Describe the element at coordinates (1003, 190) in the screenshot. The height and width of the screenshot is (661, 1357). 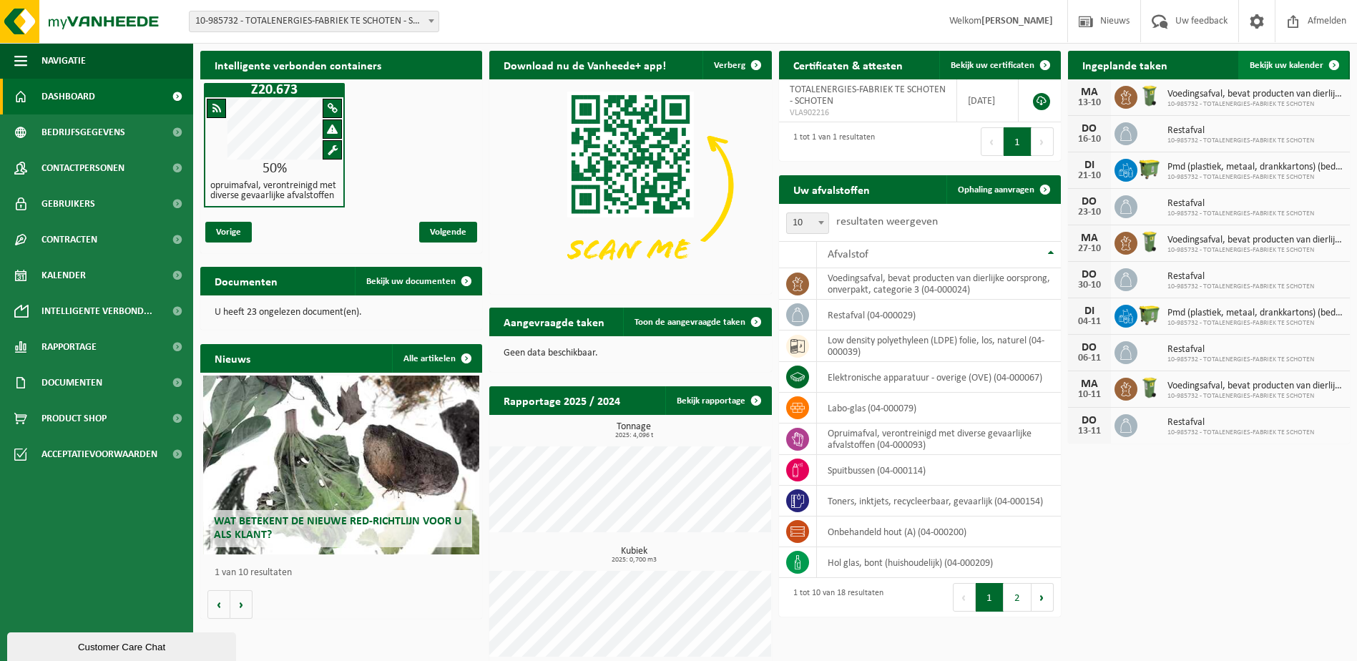
I see `a: Ophaling aanvragen` at that location.